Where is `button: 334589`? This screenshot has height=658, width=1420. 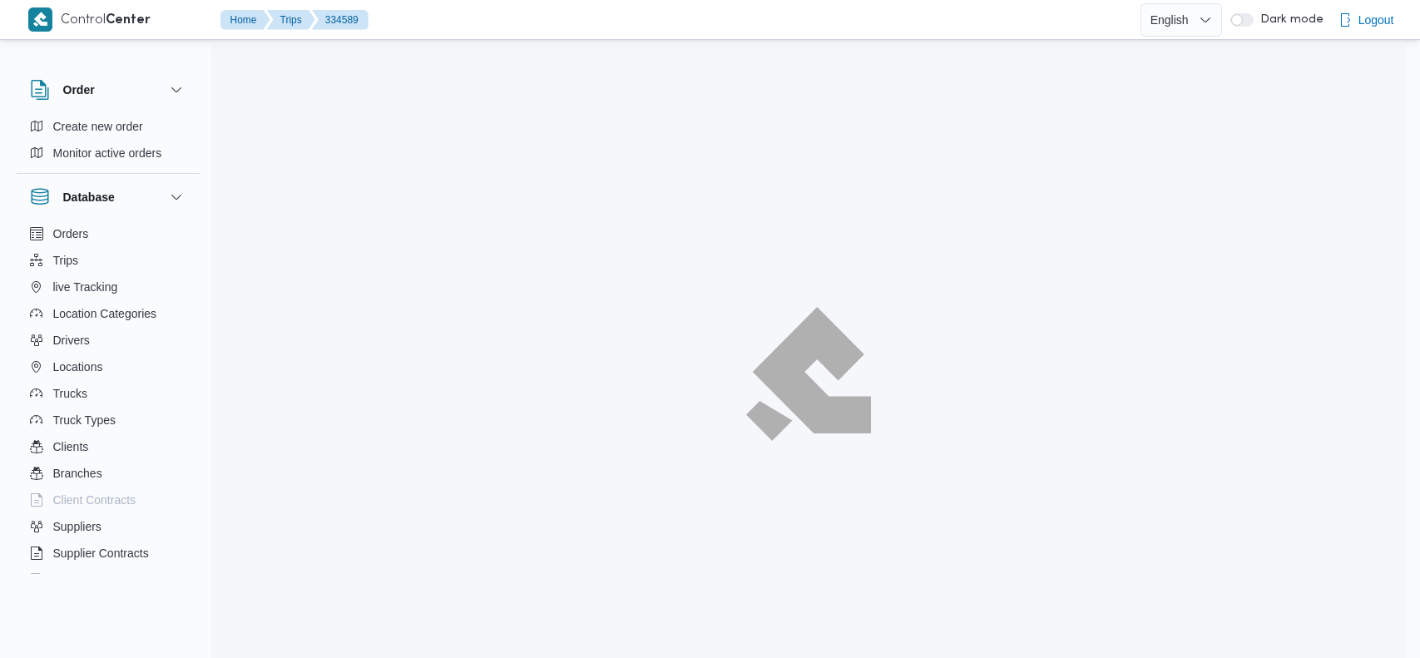
button: 334589 is located at coordinates (340, 20).